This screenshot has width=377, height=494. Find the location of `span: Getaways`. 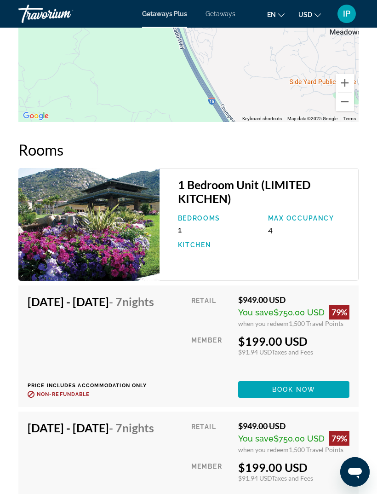

span: Getaways is located at coordinates (221, 14).